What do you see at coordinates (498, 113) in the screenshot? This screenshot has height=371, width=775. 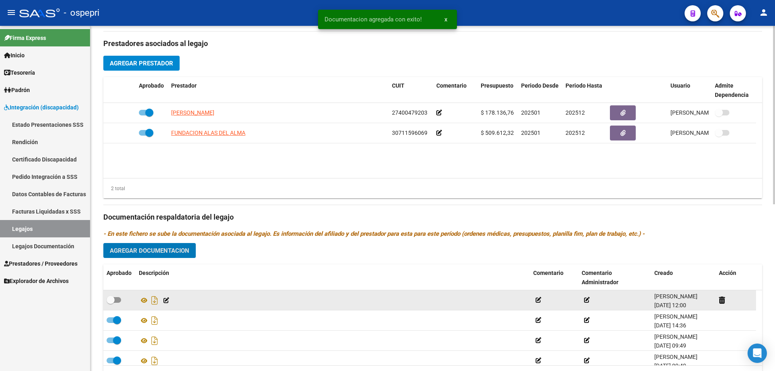 I see `span: $ 178.136,76` at bounding box center [498, 113].